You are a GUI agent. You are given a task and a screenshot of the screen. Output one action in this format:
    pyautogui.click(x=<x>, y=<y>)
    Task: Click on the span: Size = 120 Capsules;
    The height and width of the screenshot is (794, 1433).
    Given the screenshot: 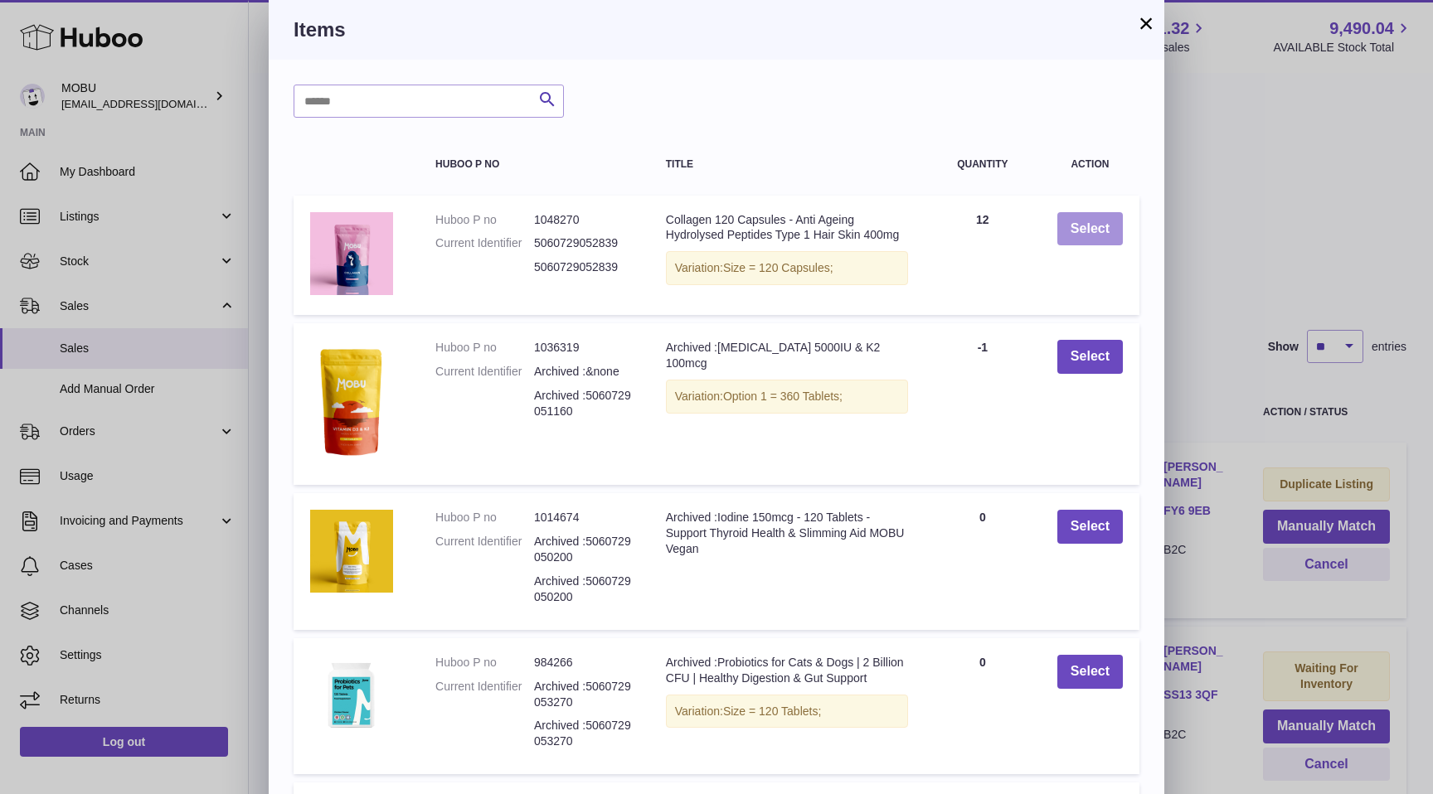 What is the action you would take?
    pyautogui.click(x=778, y=268)
    